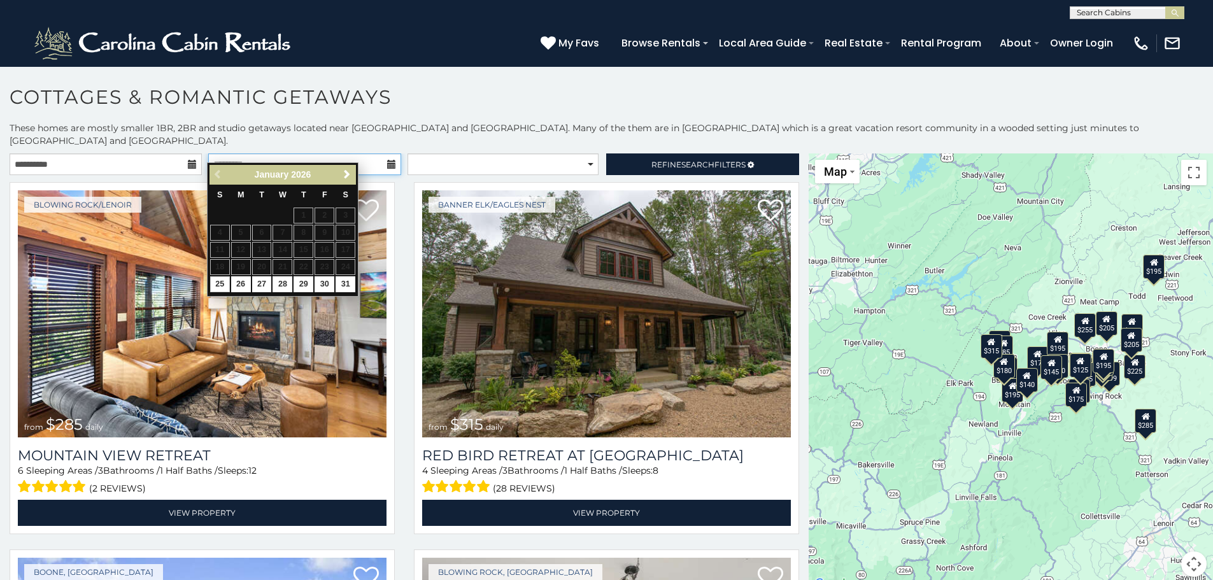 Image resolution: width=1213 pixels, height=580 pixels. Describe the element at coordinates (606, 455) in the screenshot. I see `h3: Red Bird Retreat at Eagles Nest` at that location.